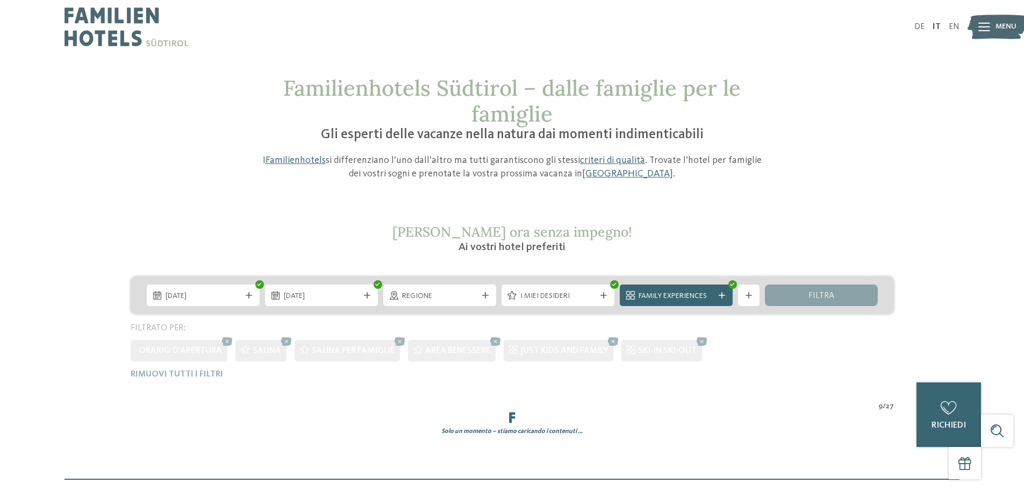 The width and height of the screenshot is (1024, 490). Describe the element at coordinates (440, 296) in the screenshot. I see `span: Regione` at that location.